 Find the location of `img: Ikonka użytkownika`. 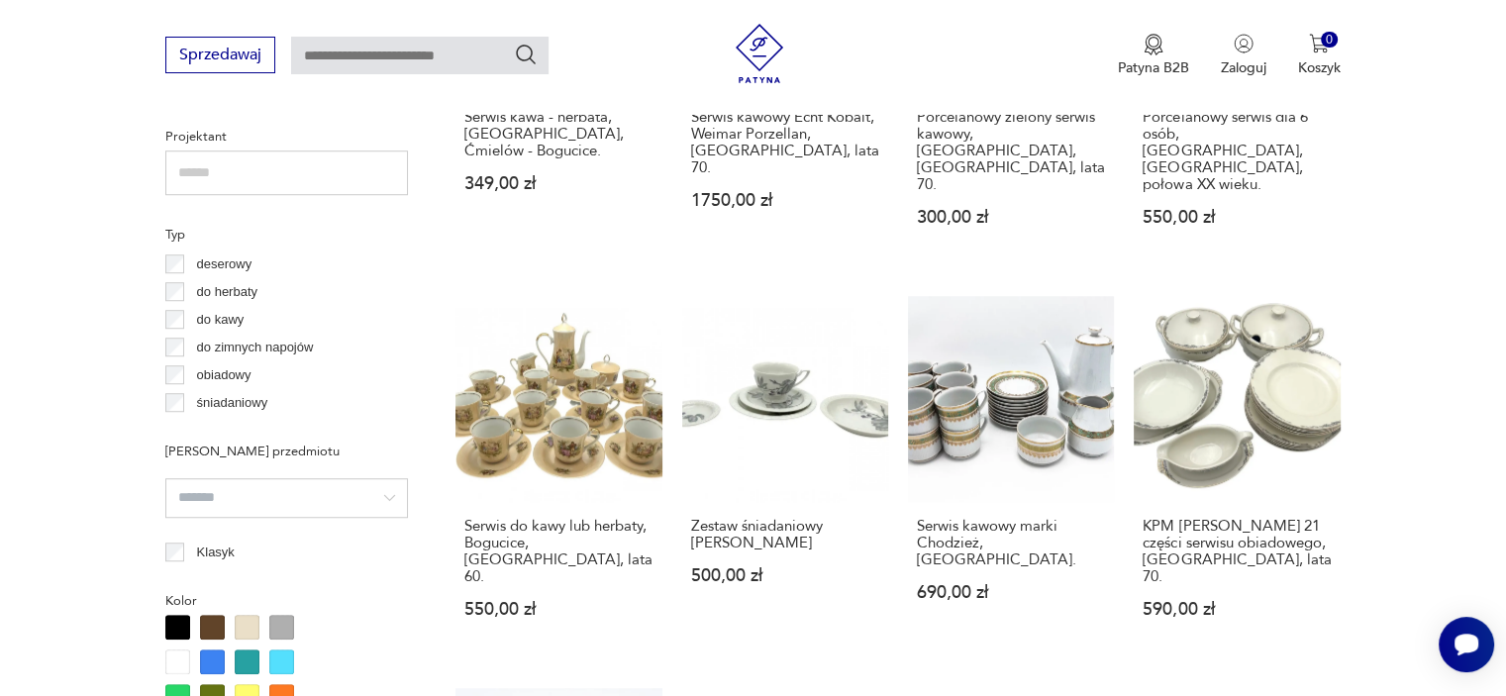

img: Ikonka użytkownika is located at coordinates (1244, 44).